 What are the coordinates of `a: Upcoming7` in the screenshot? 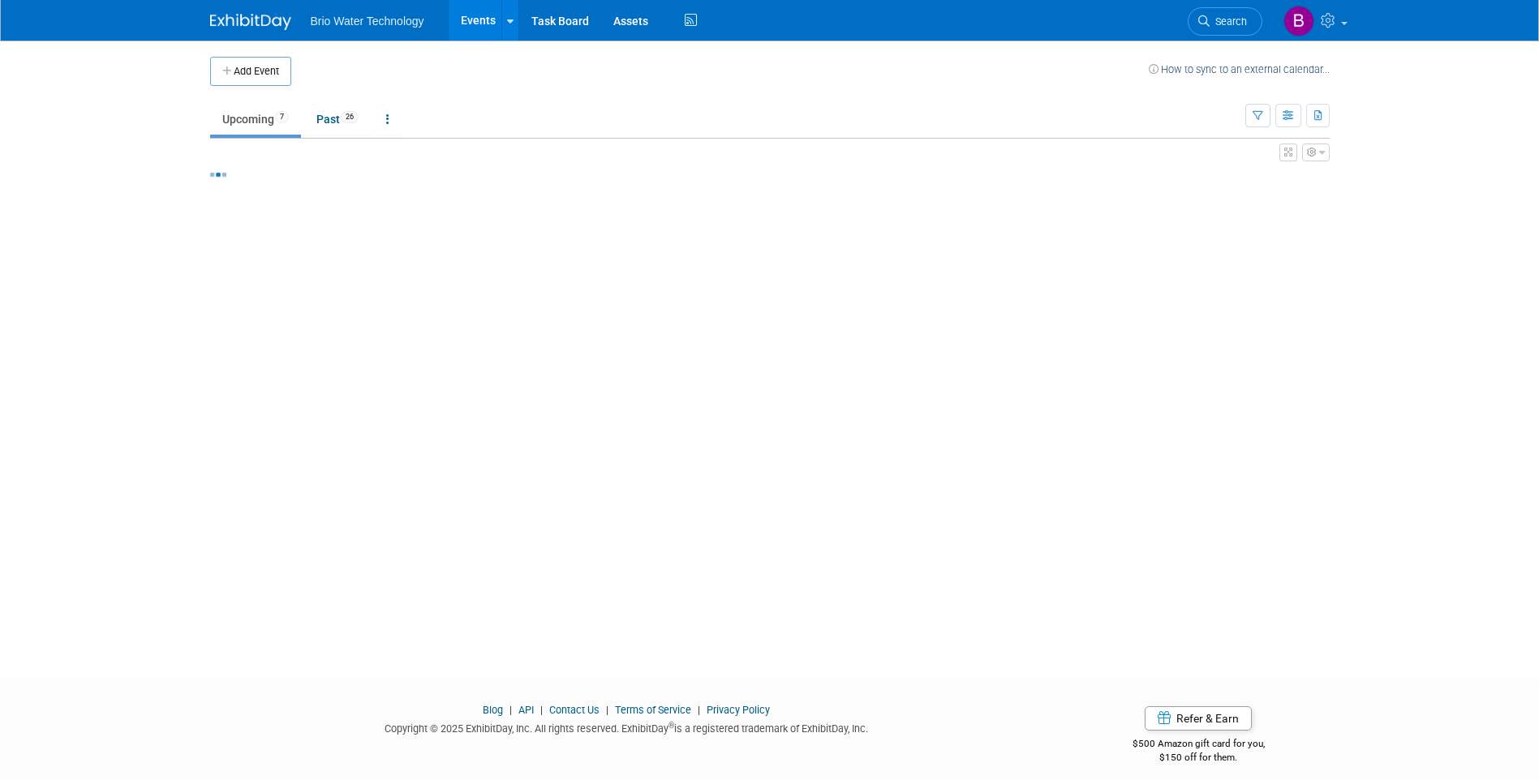 It's located at (255, 119).